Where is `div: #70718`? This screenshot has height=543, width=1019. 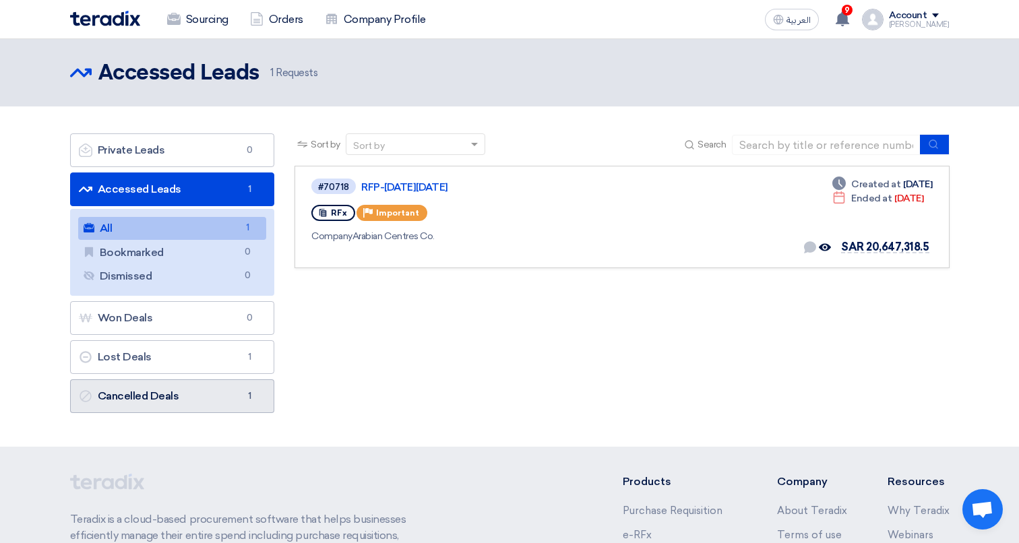
div: #70718 is located at coordinates (334, 187).